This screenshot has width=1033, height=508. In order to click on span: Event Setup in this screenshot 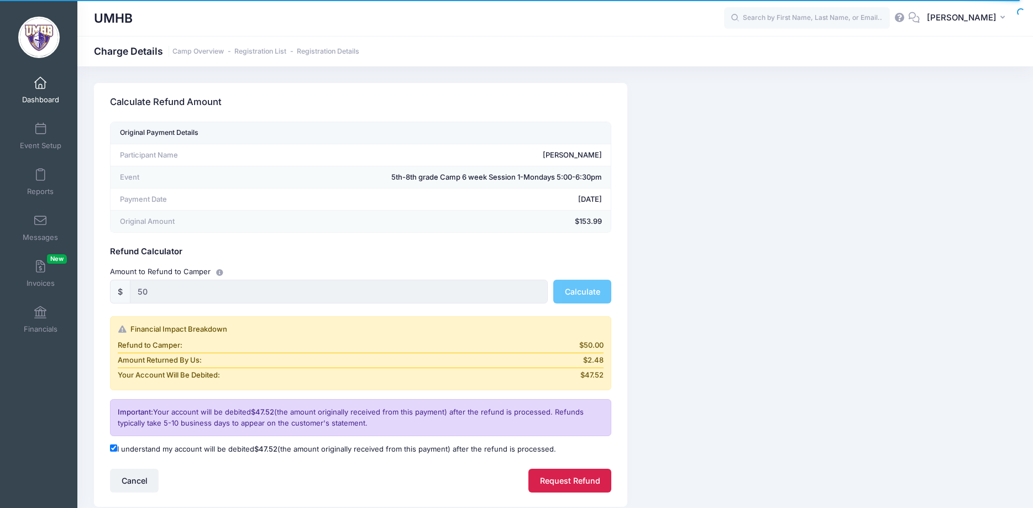, I will do `click(40, 145)`.